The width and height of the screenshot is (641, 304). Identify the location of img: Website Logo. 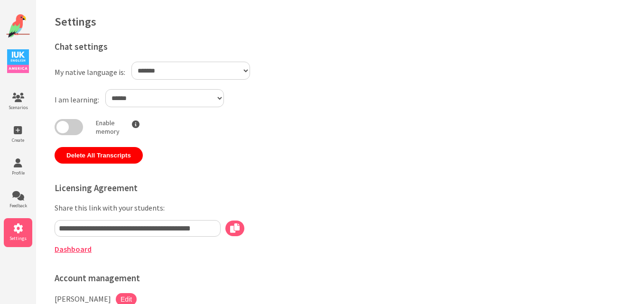
(18, 26).